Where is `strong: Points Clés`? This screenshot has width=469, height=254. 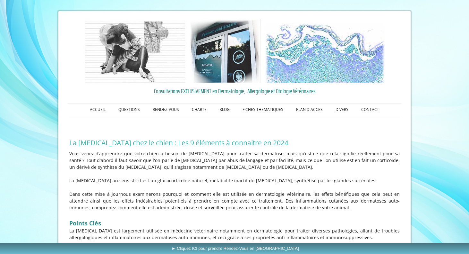
strong: Points Clés is located at coordinates (85, 223).